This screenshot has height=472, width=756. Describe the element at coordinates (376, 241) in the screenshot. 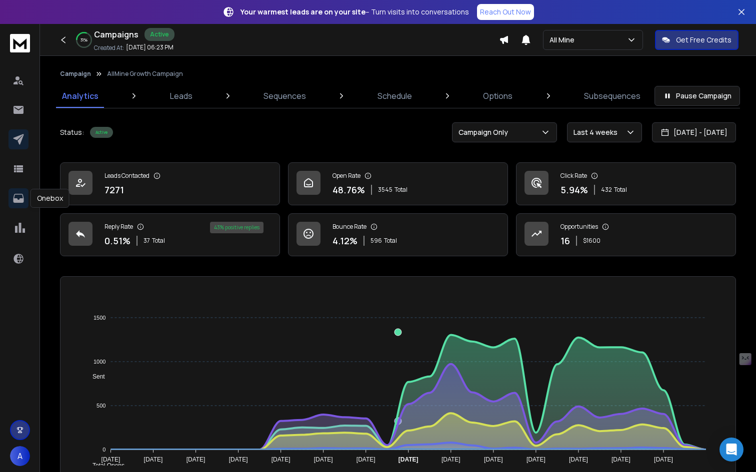

I see `span: 596` at that location.